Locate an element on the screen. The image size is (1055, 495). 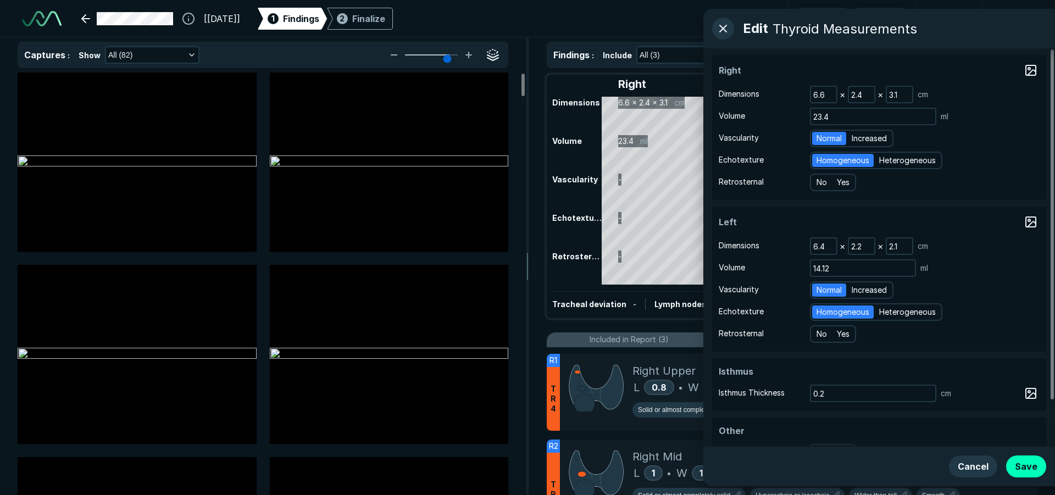
span: Captures is located at coordinates (44, 55).